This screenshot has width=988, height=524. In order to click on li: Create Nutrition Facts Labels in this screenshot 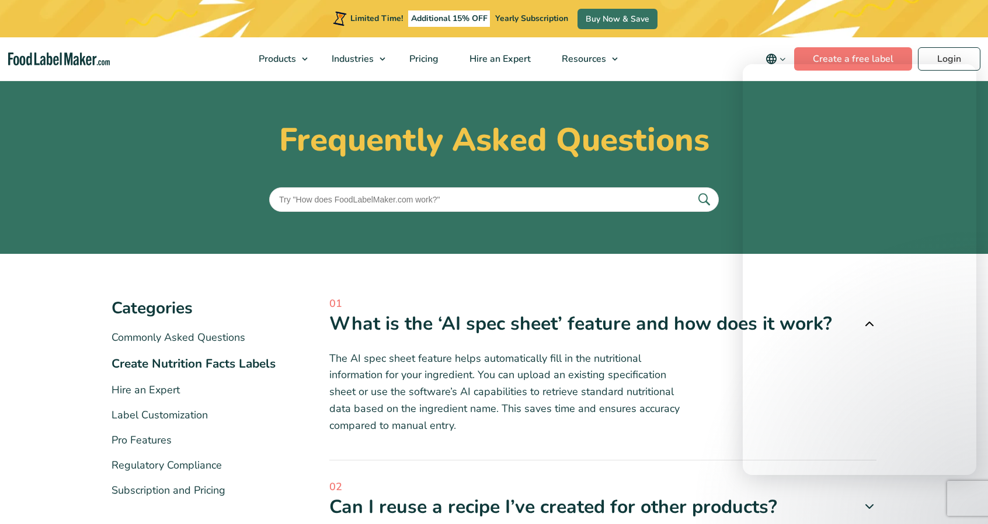, I will do `click(203, 364)`.